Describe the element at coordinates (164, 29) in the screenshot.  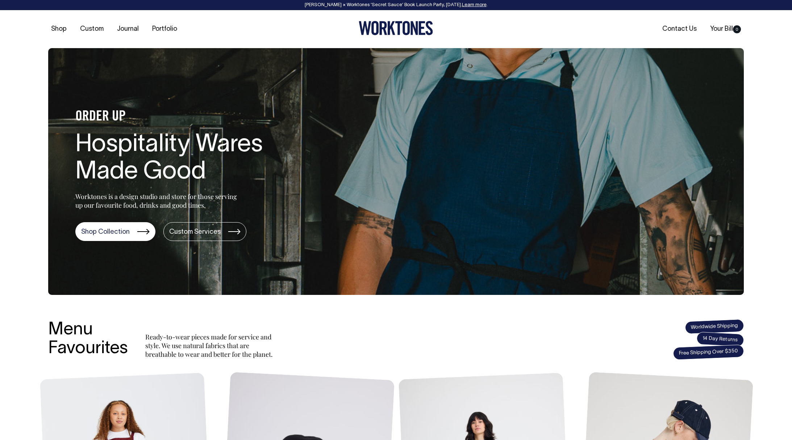
I see `a: Portfolio` at that location.